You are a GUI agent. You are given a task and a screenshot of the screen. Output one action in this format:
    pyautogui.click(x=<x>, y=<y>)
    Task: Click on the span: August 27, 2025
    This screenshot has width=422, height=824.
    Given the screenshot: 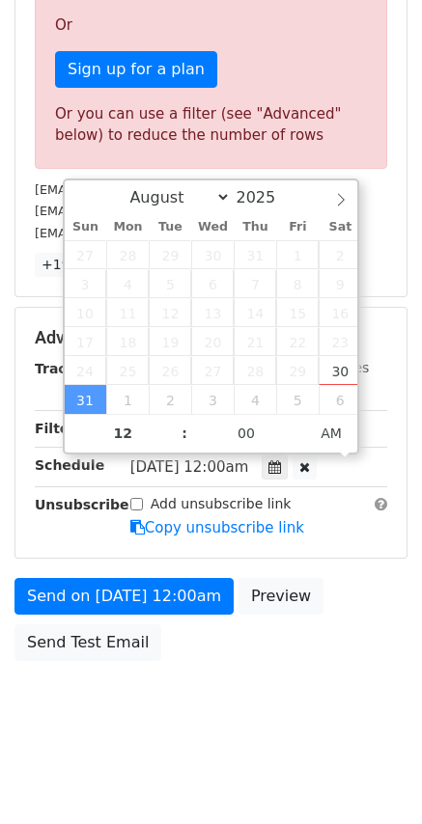 What is the action you would take?
    pyautogui.click(x=212, y=370)
    